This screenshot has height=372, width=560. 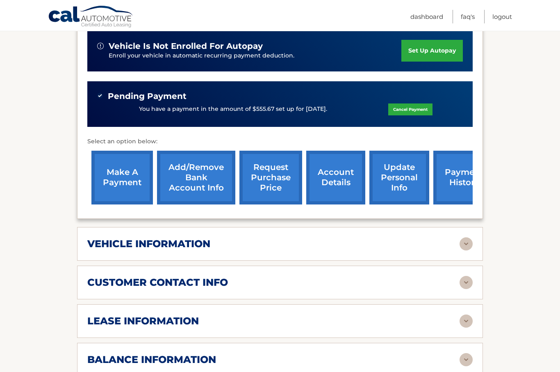 I want to click on h2: vehicle information, so click(x=149, y=244).